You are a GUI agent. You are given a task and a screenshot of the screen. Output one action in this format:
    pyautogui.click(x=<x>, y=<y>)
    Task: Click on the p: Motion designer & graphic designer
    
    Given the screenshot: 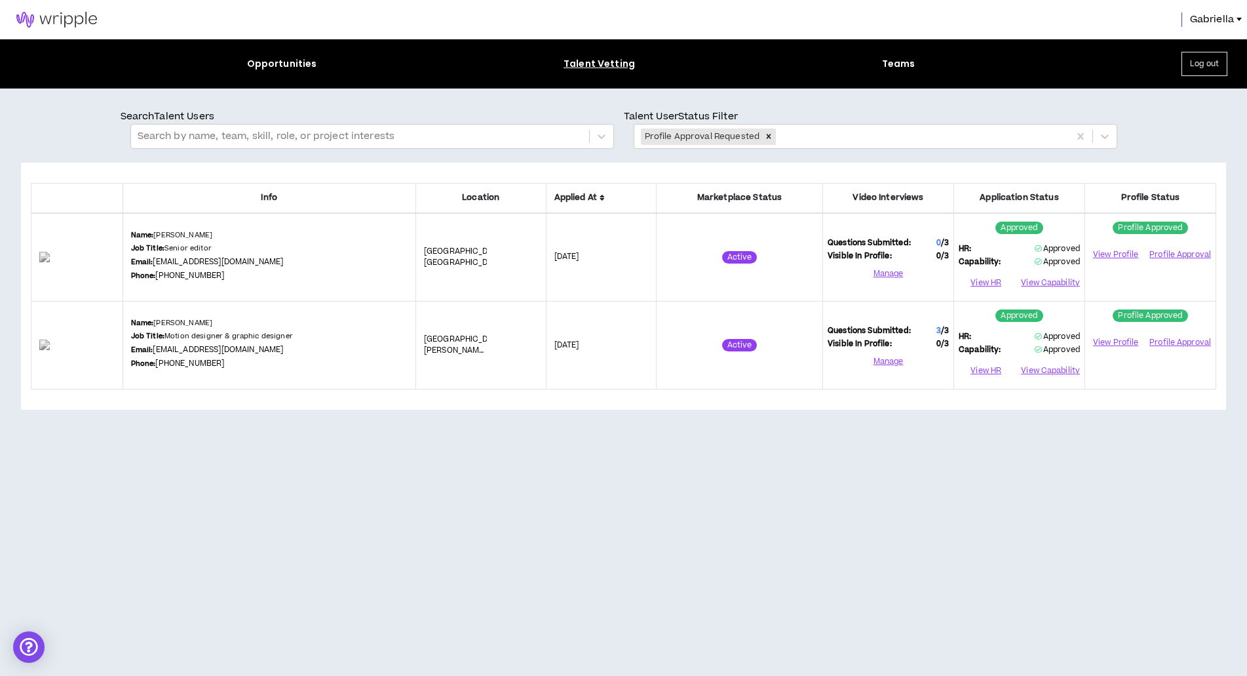 What is the action you would take?
    pyautogui.click(x=212, y=336)
    